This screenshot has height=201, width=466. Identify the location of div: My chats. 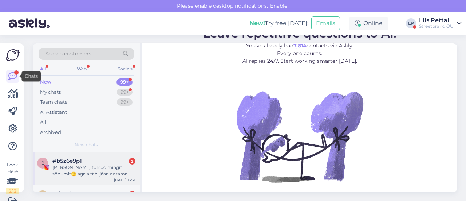
(50, 92).